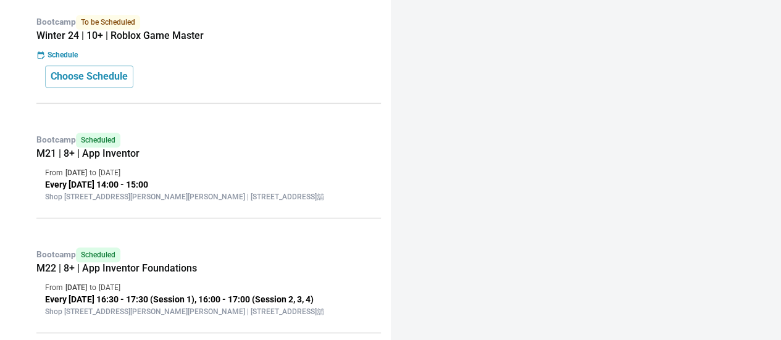 This screenshot has width=781, height=340. What do you see at coordinates (62, 55) in the screenshot?
I see `p: Schedule` at bounding box center [62, 55].